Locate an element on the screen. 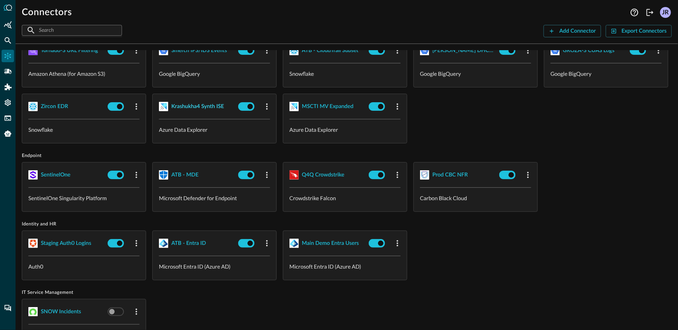 This screenshot has height=330, width=678. div: ATB - CloudTrail Subset is located at coordinates (330, 50).